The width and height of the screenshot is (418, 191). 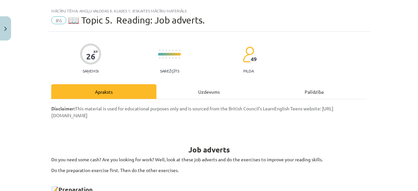 I want to click on strong: Disclaimer:, so click(x=63, y=108).